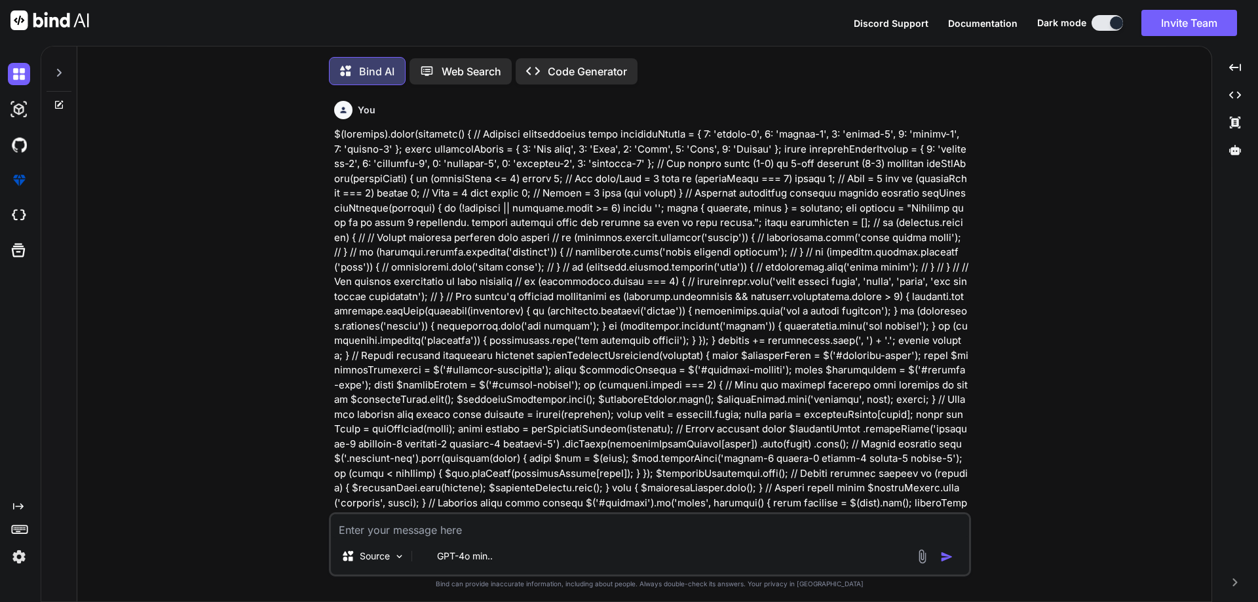  I want to click on img: GPT-4o mini, so click(425, 556).